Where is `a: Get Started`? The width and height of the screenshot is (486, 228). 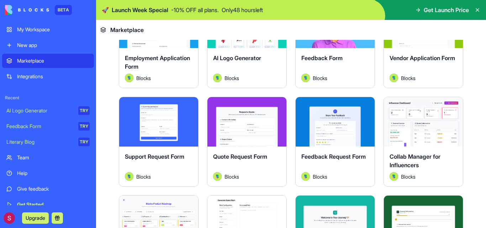 a: Get Started is located at coordinates (48, 205).